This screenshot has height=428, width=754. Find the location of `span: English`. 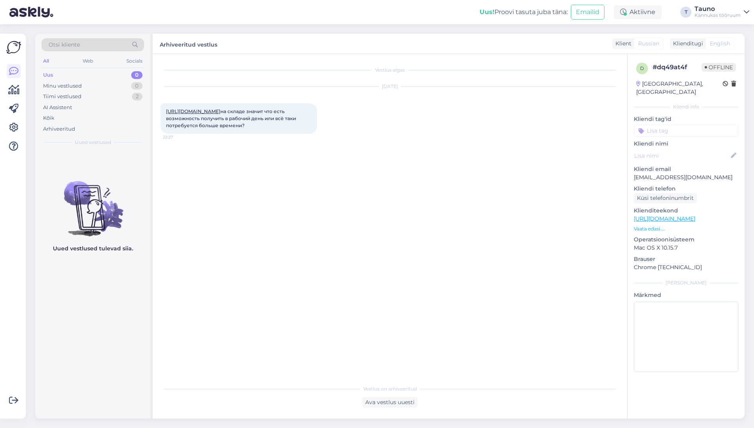

span: English is located at coordinates (720, 43).